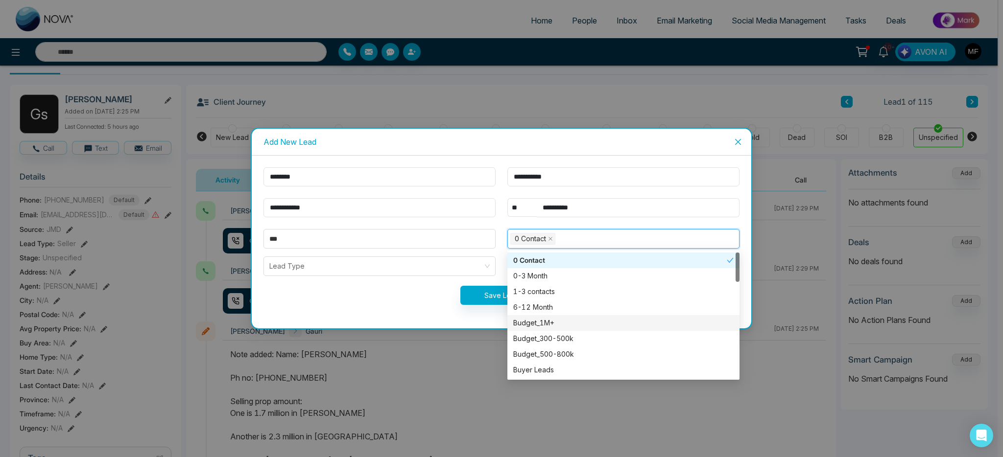 The image size is (1003, 457). I want to click on div: 6-12 Month, so click(623, 307).